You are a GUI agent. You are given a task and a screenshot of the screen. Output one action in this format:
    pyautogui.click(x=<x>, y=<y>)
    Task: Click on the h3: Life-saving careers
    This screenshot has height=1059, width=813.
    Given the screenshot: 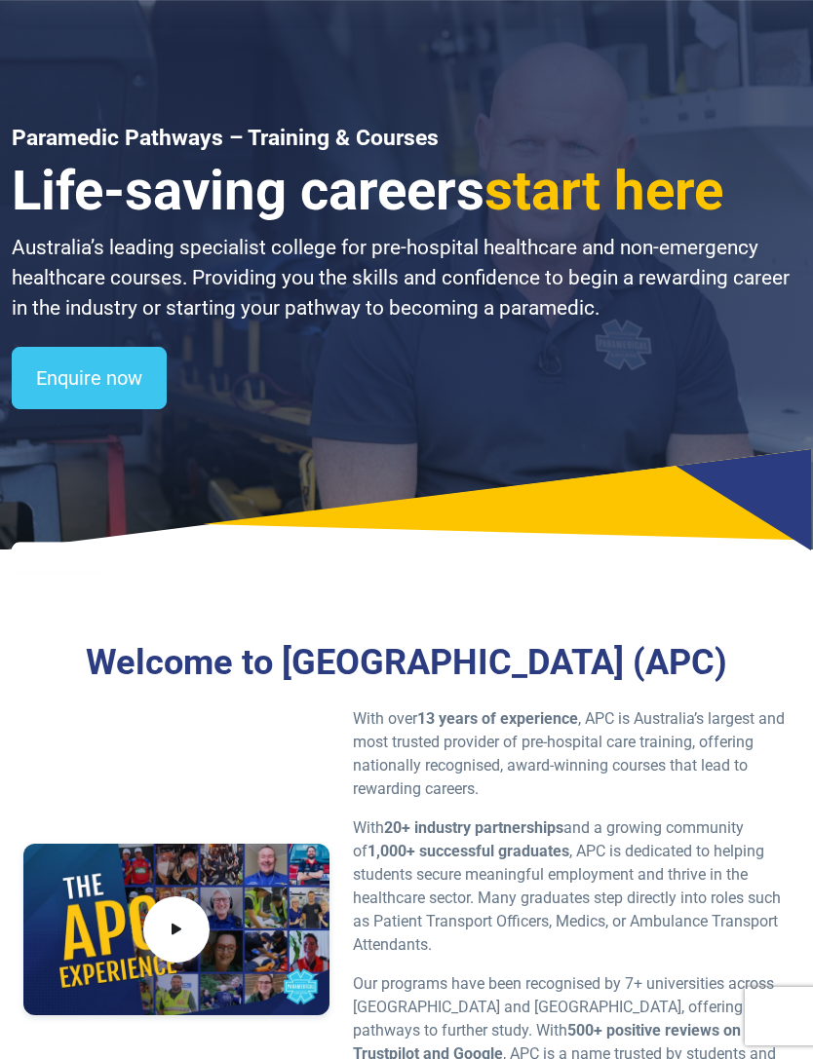 What is the action you would take?
    pyautogui.click(x=406, y=192)
    